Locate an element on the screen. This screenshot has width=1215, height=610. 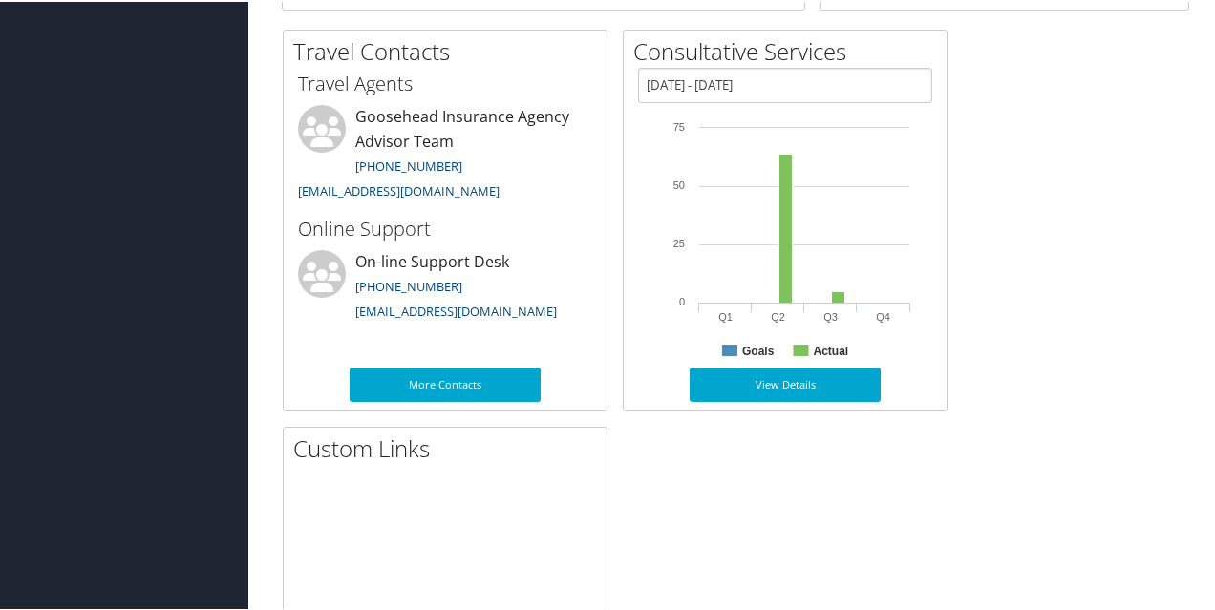
h2: Consultative Services is located at coordinates (790, 50).